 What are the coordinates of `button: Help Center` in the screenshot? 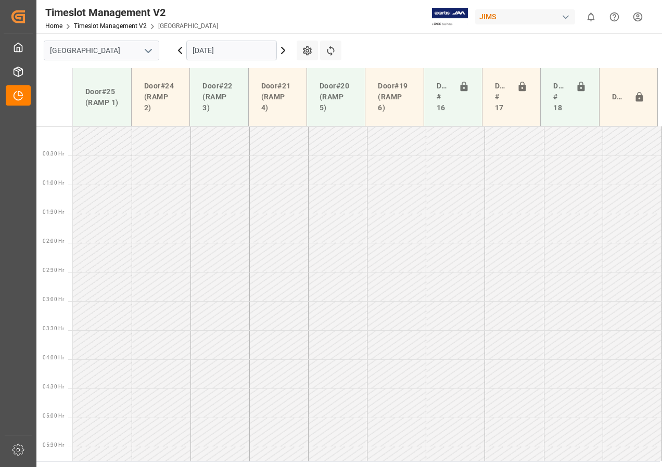 It's located at (614, 17).